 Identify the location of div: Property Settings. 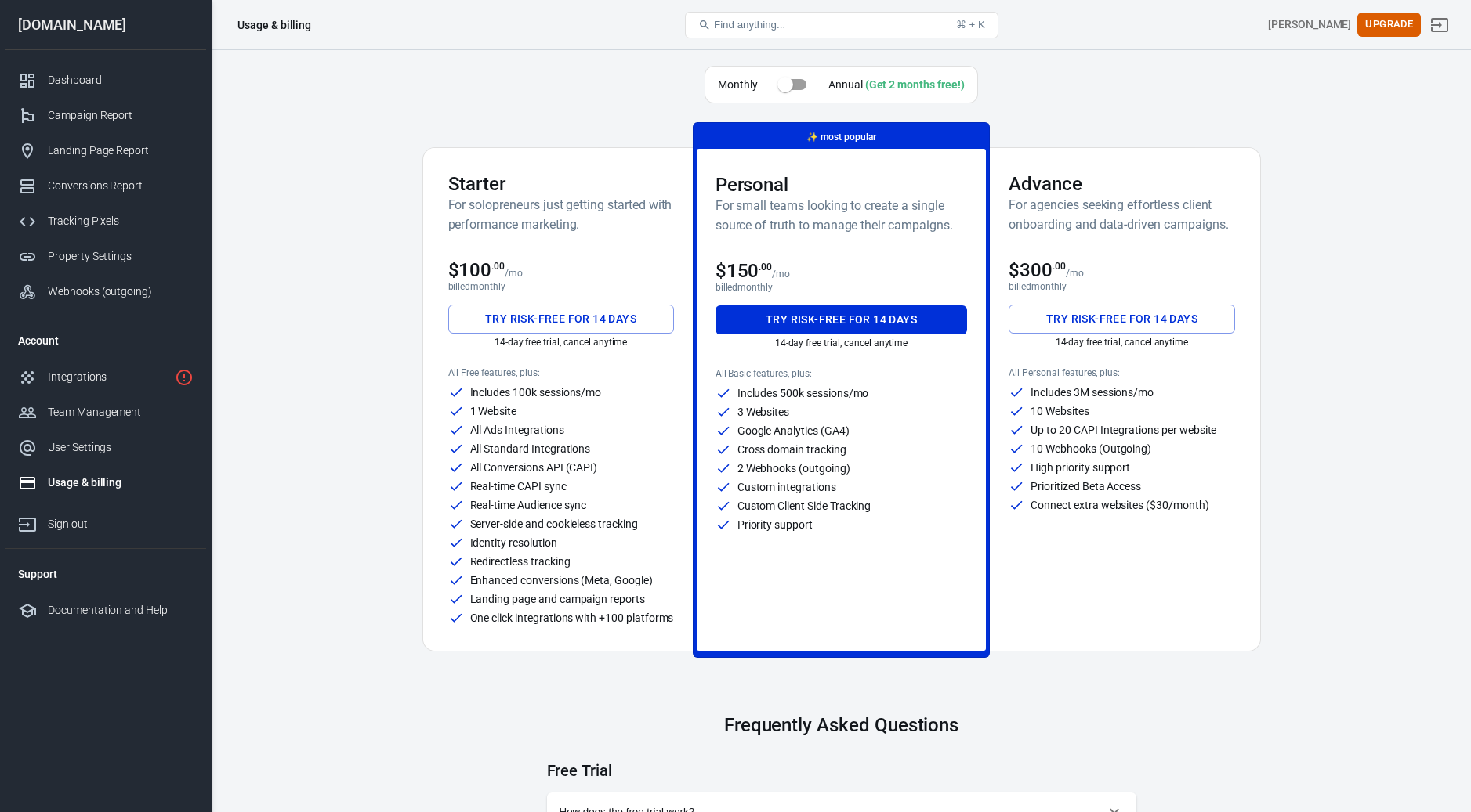
(121, 256).